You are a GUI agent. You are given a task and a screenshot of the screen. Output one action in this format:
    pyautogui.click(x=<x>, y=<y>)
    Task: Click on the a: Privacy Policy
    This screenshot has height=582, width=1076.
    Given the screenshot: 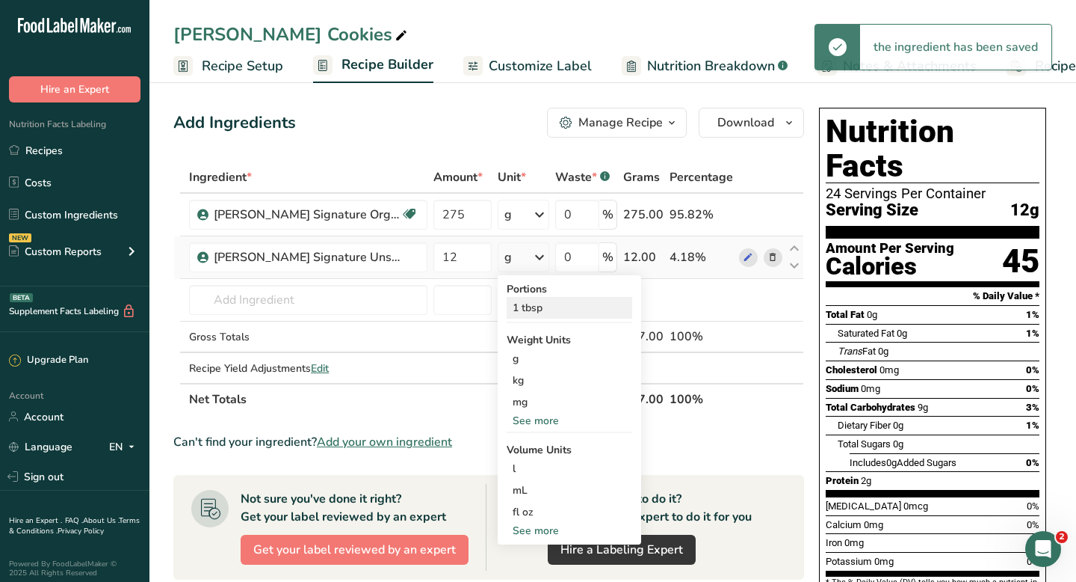 What is the action you would take?
    pyautogui.click(x=81, y=531)
    